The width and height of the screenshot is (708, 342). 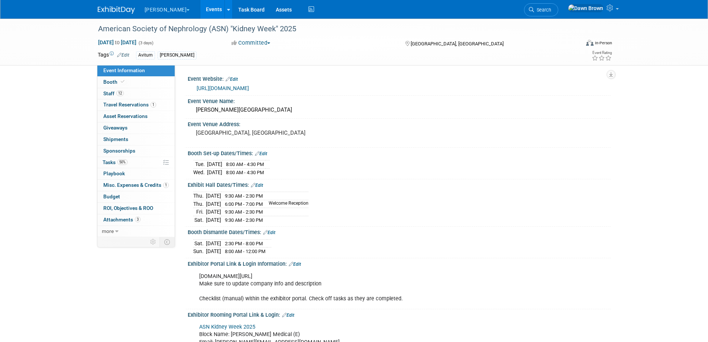 What do you see at coordinates (124, 70) in the screenshot?
I see `span: Event Information` at bounding box center [124, 70].